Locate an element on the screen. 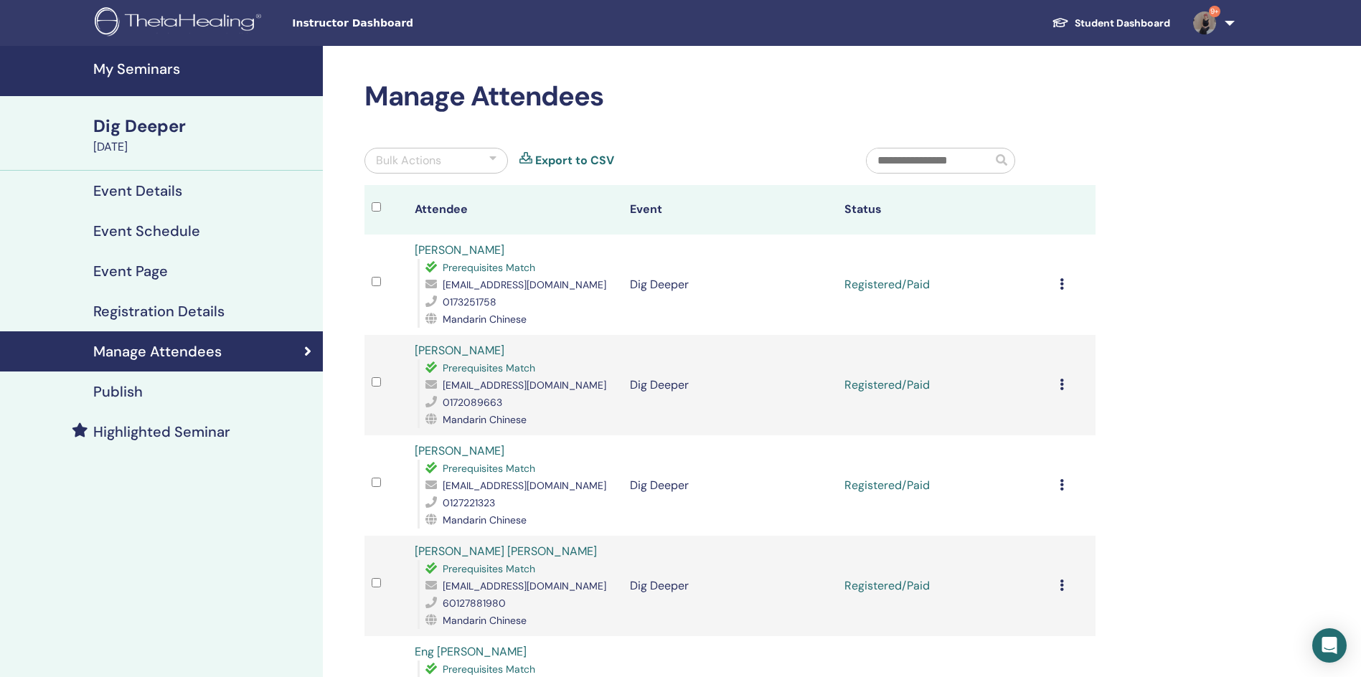  a: Student Dashboard is located at coordinates (1111, 23).